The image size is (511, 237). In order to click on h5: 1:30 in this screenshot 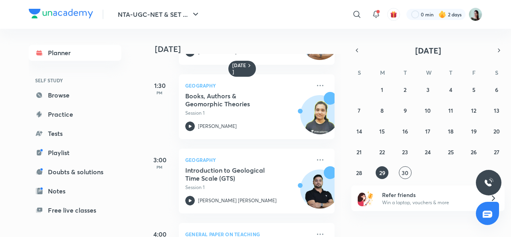, I will do `click(160, 85)`.